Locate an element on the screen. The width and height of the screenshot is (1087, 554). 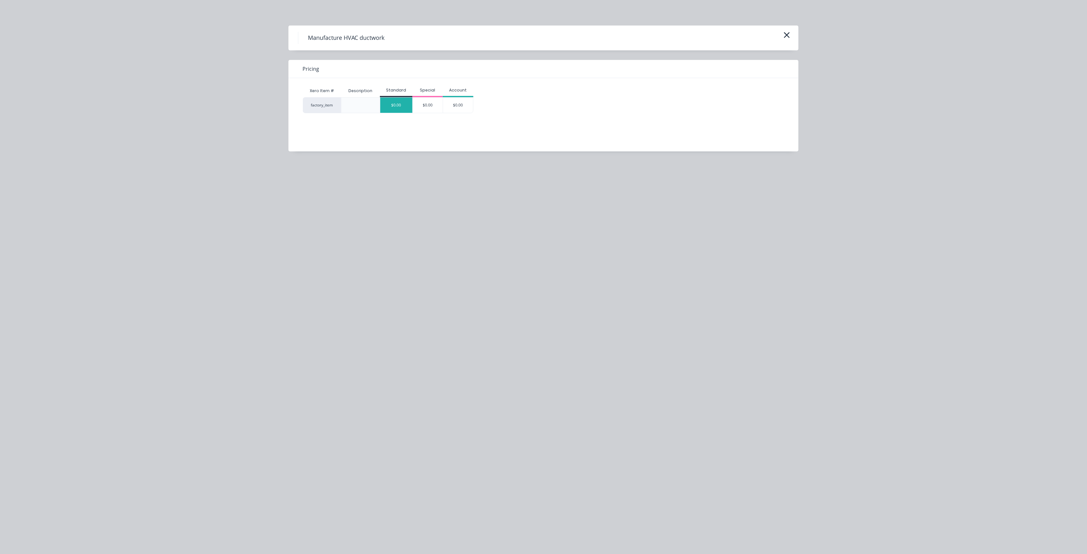
div: Special is located at coordinates (428, 90).